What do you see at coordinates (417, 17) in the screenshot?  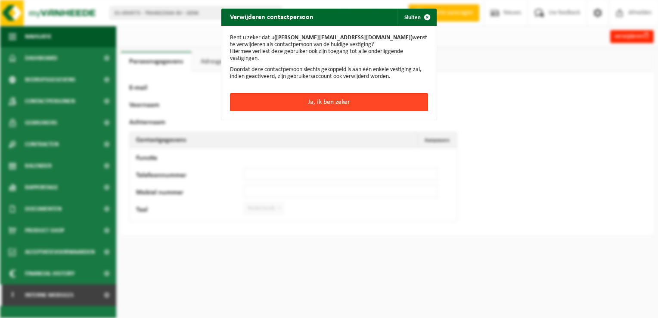 I see `button: Sluiten` at bounding box center [417, 17].